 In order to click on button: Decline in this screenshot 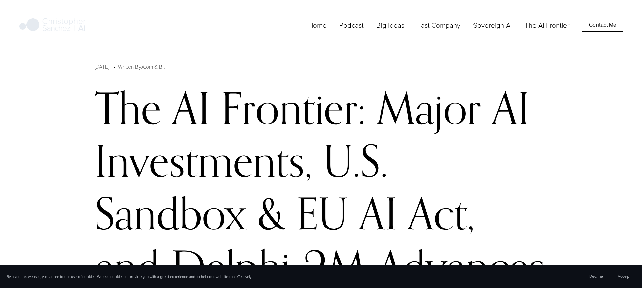, I will do `click(596, 276)`.